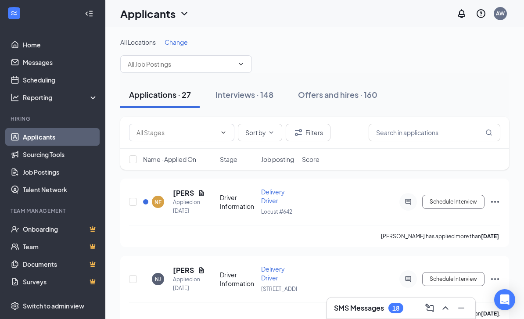  I want to click on button: Minimize, so click(462, 308).